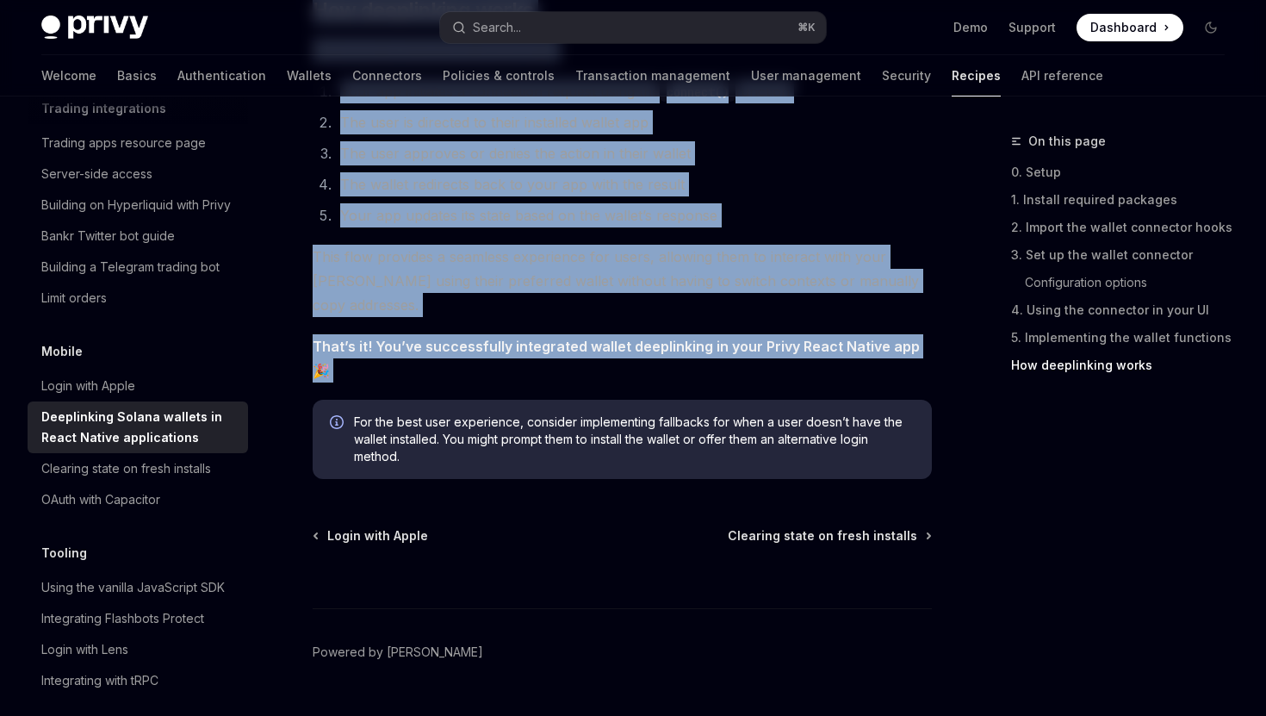  Describe the element at coordinates (634, 439) in the screenshot. I see `span: For the best user experience, consider implementing fallbacks for when a user doesn’t have the wa...` at that location.